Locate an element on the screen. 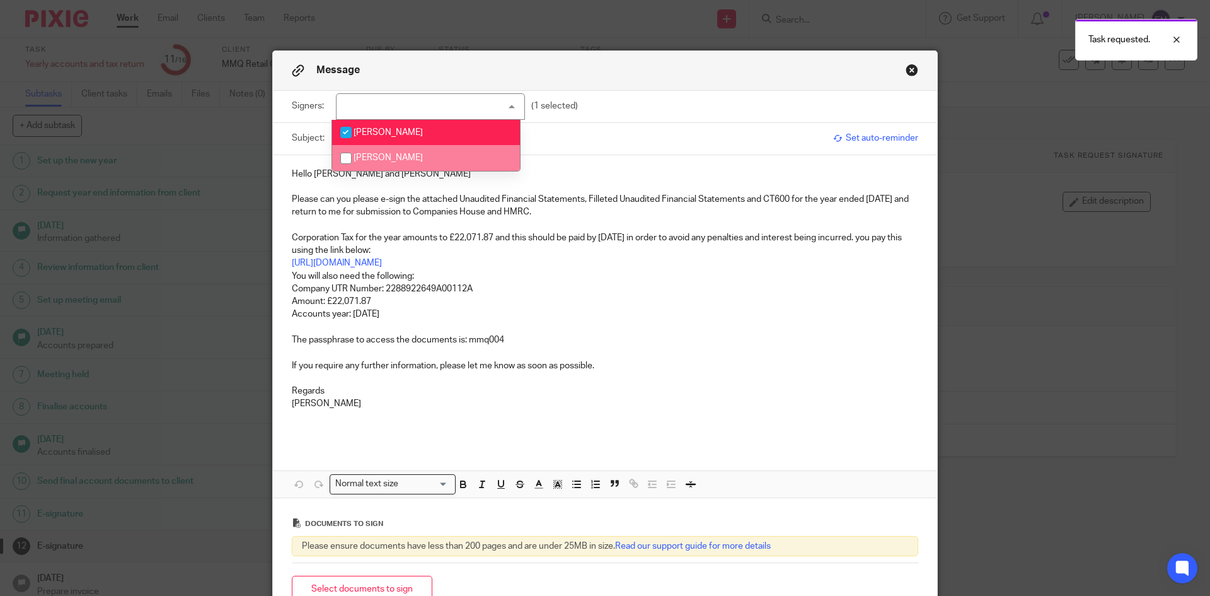  div: Please ensure documents have less than 200 pages and are under 25MB in size. is located at coordinates (605, 546).